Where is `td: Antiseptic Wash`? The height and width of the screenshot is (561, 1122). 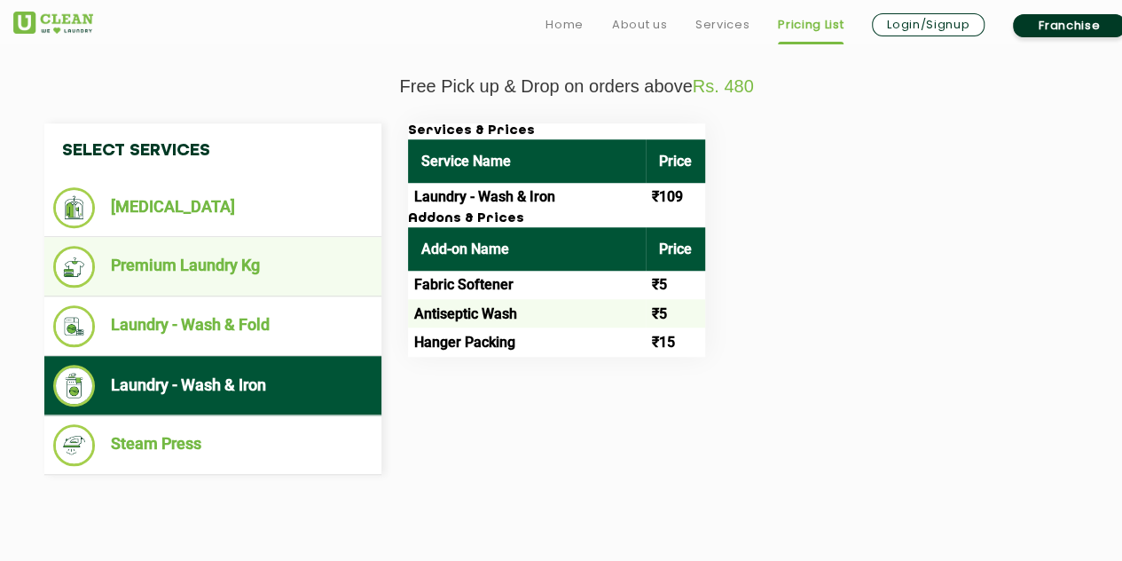
td: Antiseptic Wash is located at coordinates (527, 313).